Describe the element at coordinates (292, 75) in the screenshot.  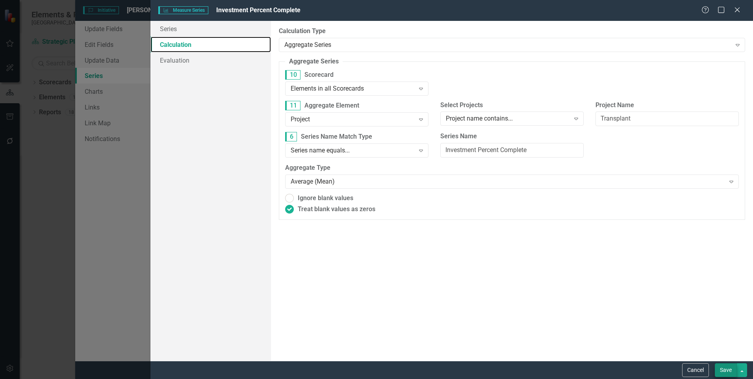
I see `span: 10` at that location.